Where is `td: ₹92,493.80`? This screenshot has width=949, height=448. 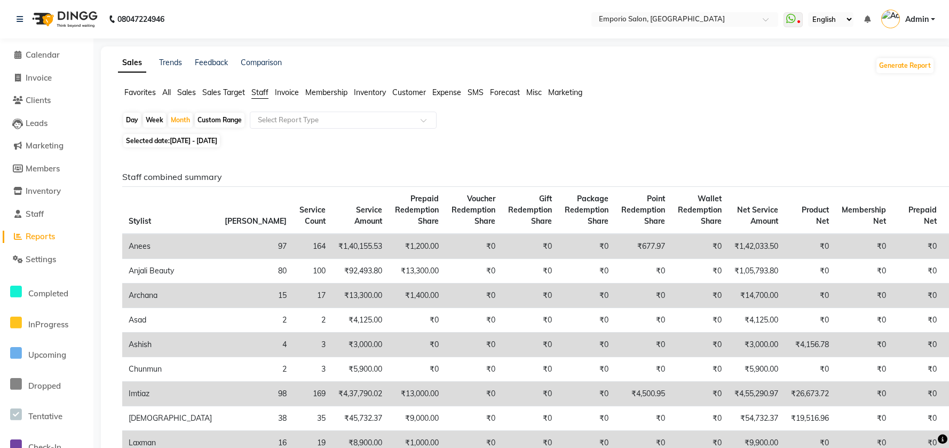 td: ₹92,493.80 is located at coordinates (360, 271).